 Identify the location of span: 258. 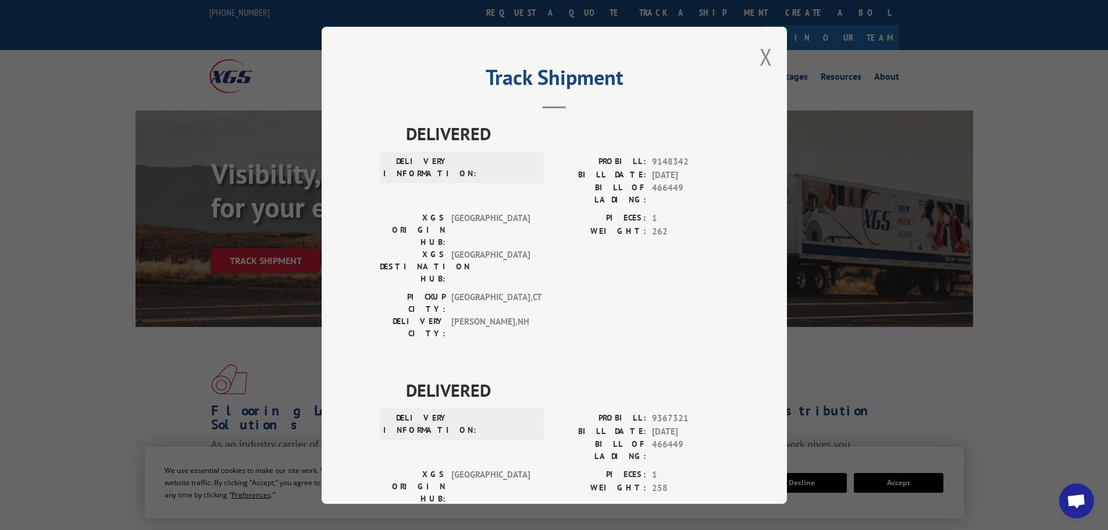
(690, 487).